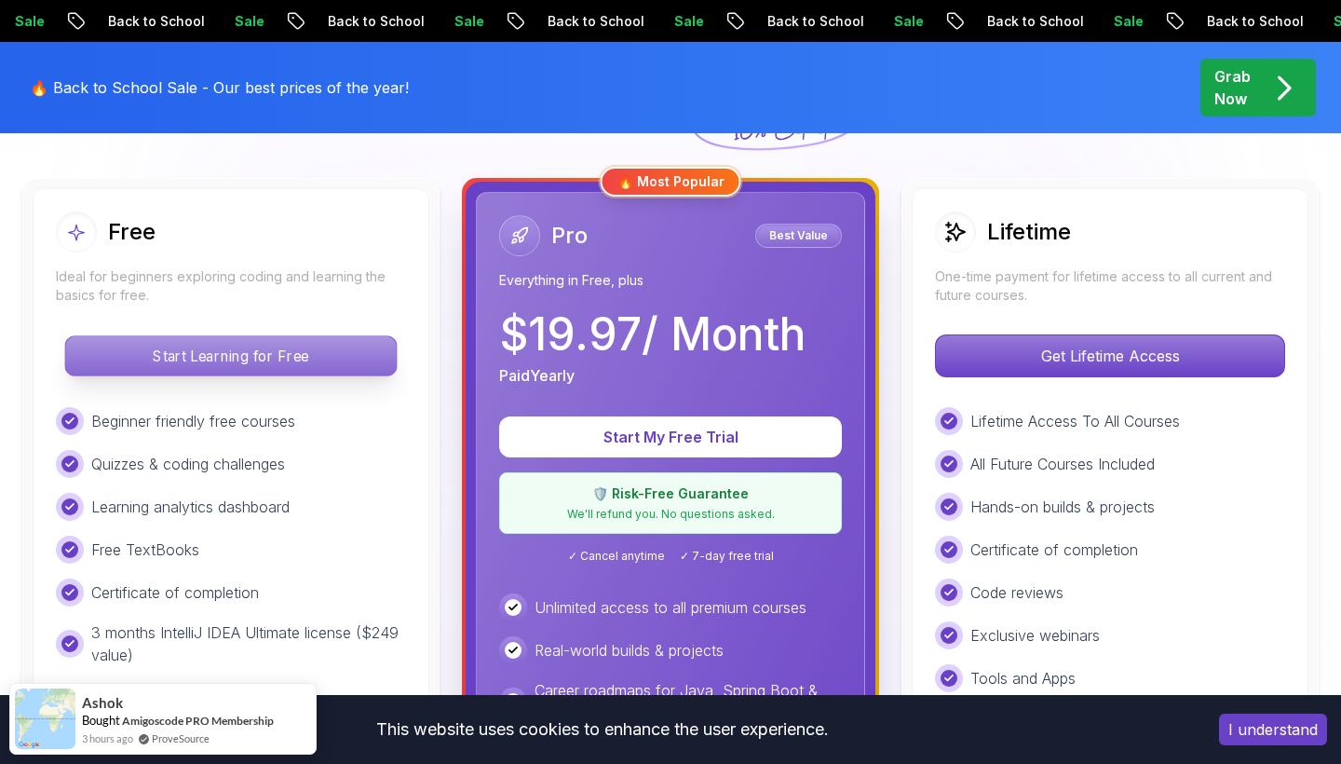  Describe the element at coordinates (1075, 421) in the screenshot. I see `p: Lifetime Access To All Courses` at that location.